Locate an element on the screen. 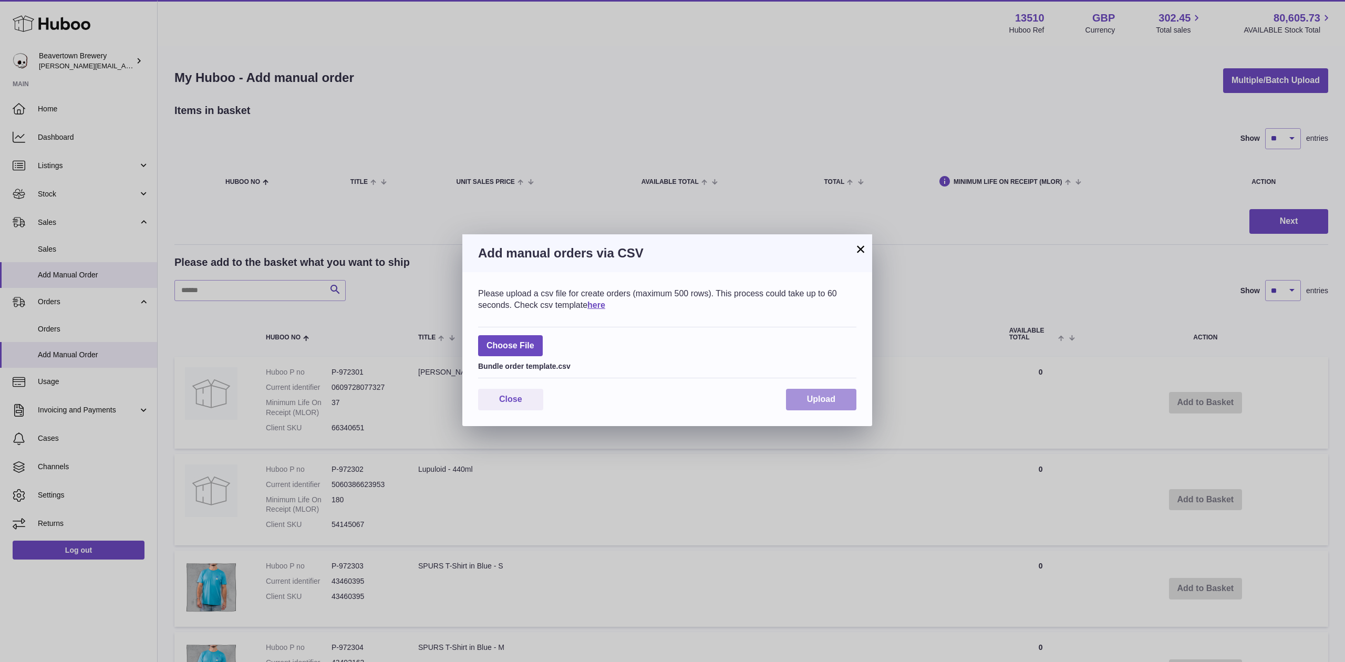 The width and height of the screenshot is (1345, 662). h3: Add manual orders via CSV is located at coordinates (667, 253).